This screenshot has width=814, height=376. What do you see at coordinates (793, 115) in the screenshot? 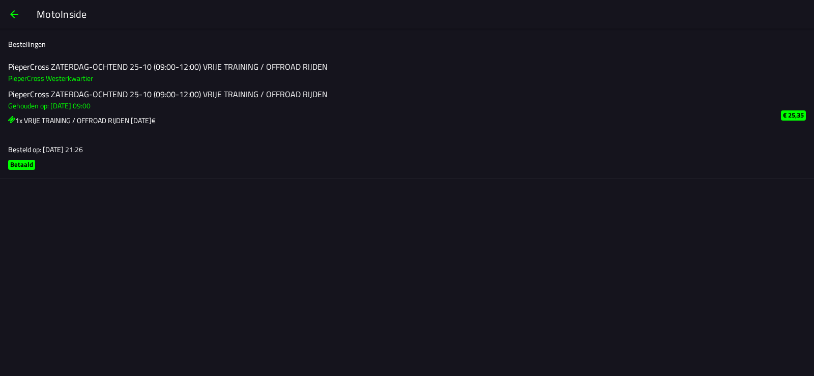
I see `ion-badge: € 25,35` at bounding box center [793, 115].